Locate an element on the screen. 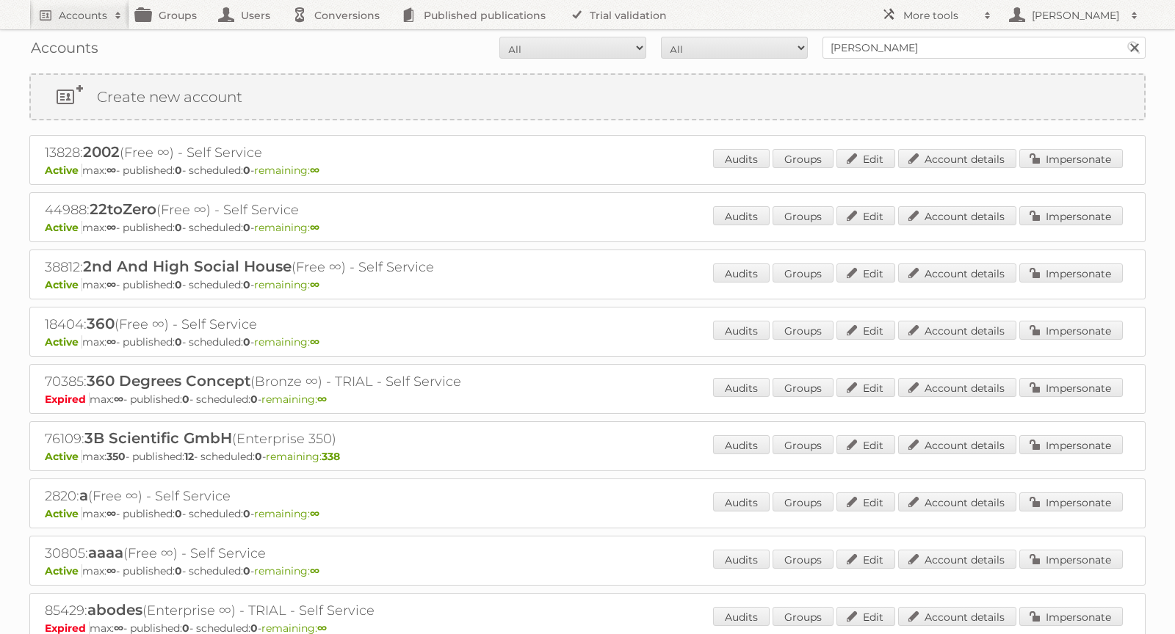 The image size is (1175, 634). span: a is located at coordinates (84, 496).